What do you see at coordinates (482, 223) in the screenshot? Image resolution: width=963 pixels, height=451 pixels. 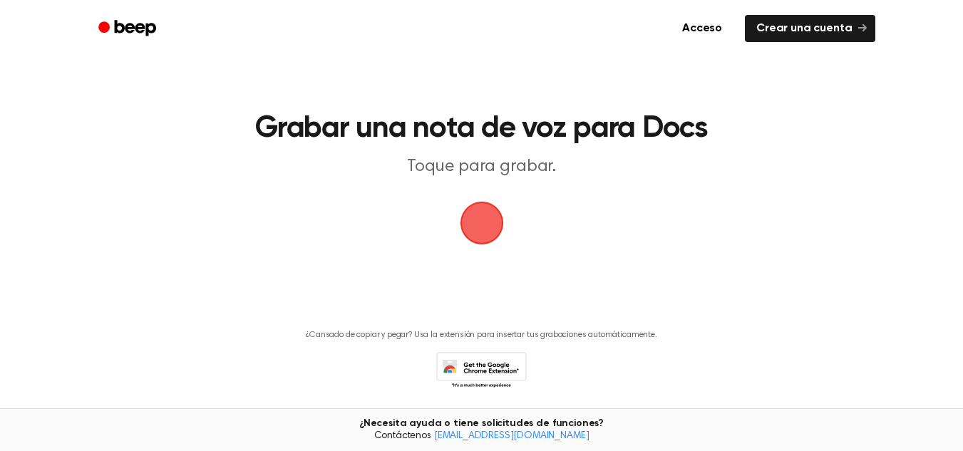 I see `img: Logotipo de Beep` at bounding box center [482, 223].